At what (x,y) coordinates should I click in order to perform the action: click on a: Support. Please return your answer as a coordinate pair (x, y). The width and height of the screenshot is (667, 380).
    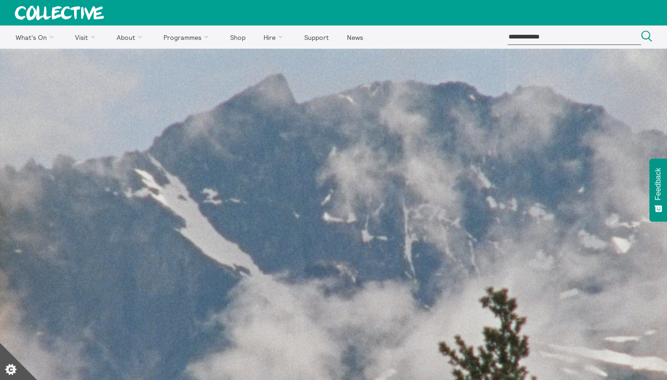
    Looking at the image, I should click on (317, 37).